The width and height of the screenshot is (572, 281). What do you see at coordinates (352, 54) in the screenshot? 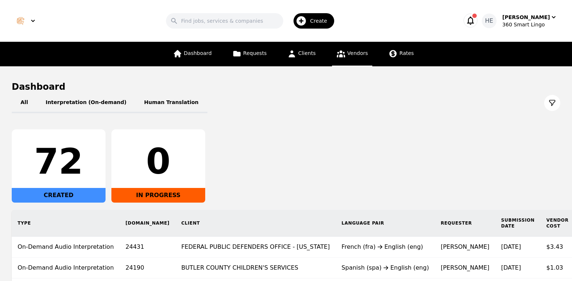
I see `a: Vendors` at bounding box center [352, 54].